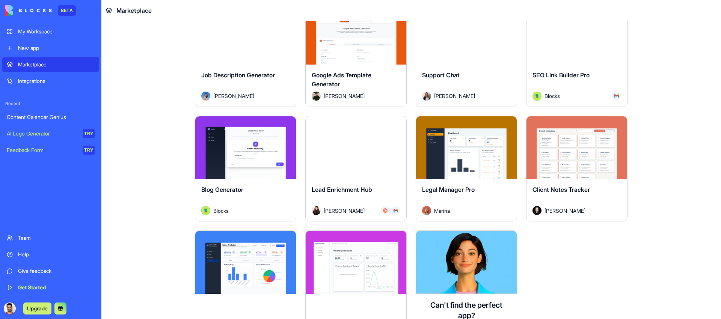  What do you see at coordinates (561, 75) in the screenshot?
I see `span: SEO Link Builder Pro` at bounding box center [561, 75].